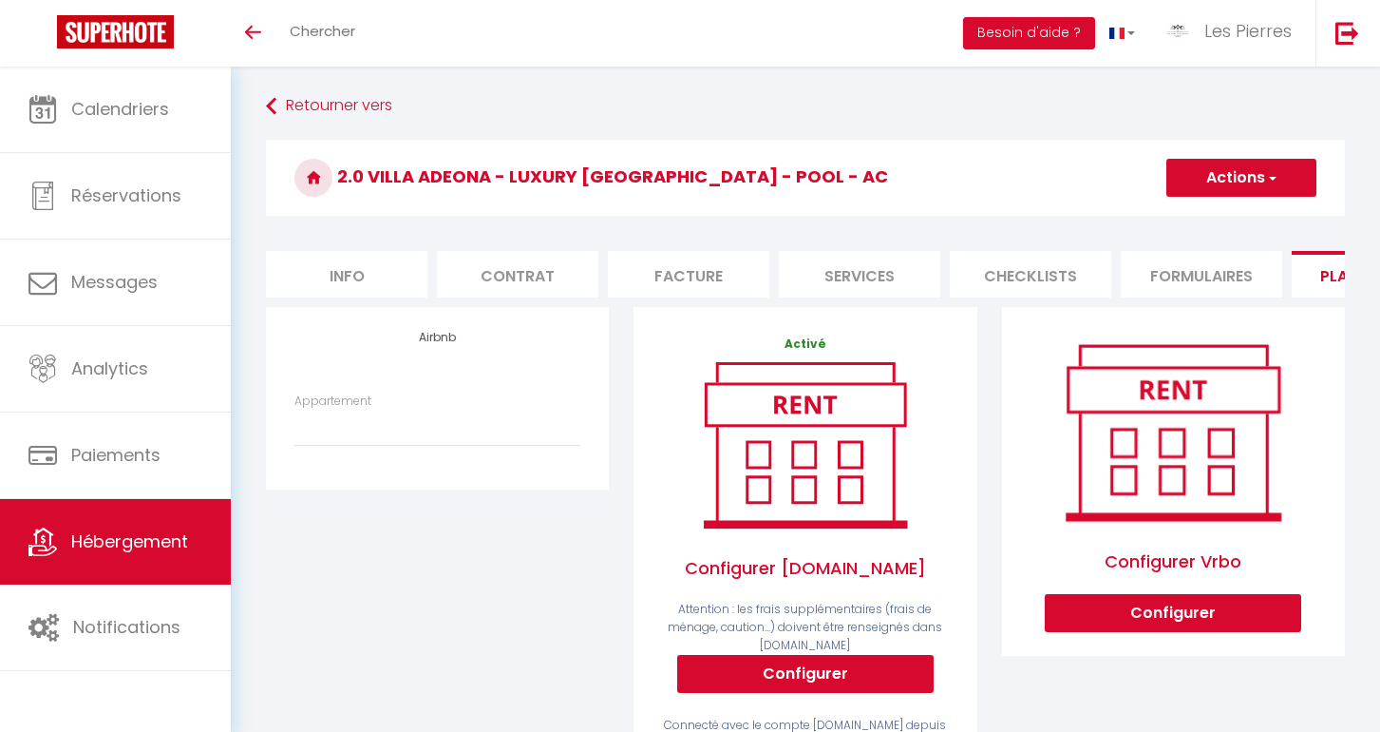 The image size is (1380, 732). I want to click on span: Chercher, so click(322, 30).